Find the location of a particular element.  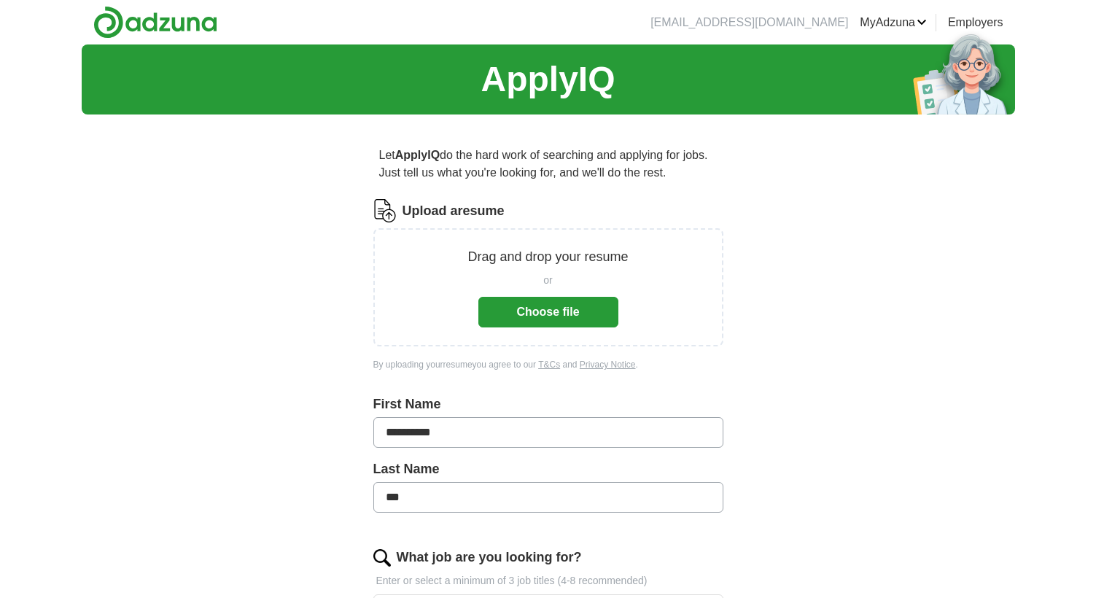

a: T&Cs is located at coordinates (549, 365).